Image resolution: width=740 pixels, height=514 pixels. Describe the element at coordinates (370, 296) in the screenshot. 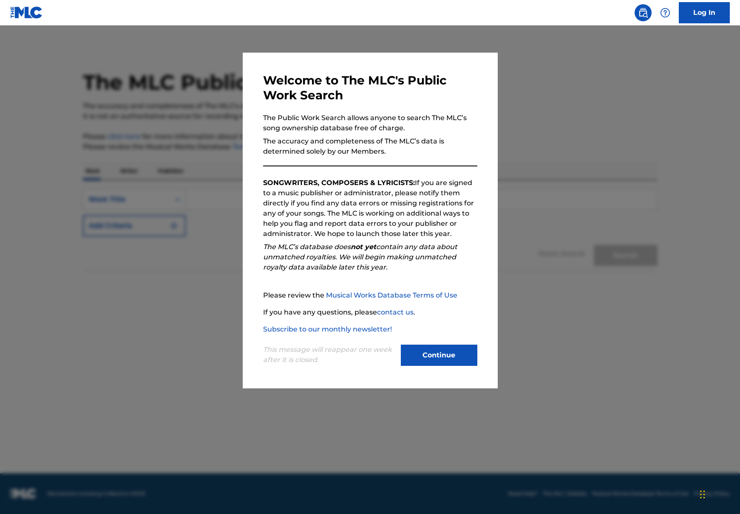

I see `p: Please review the` at that location.